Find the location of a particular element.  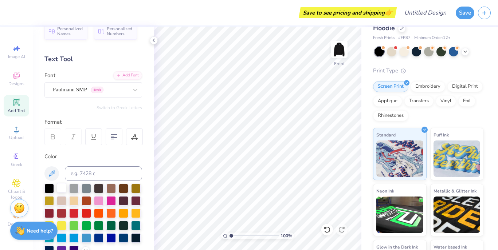

div: Screen Print is located at coordinates (391, 87).